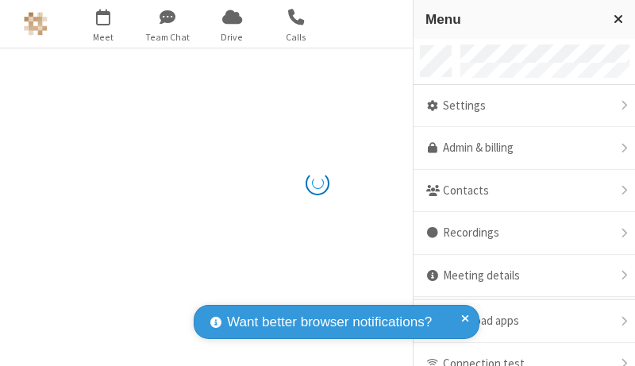 The image size is (635, 366). I want to click on span: Want better browser notifications?, so click(329, 322).